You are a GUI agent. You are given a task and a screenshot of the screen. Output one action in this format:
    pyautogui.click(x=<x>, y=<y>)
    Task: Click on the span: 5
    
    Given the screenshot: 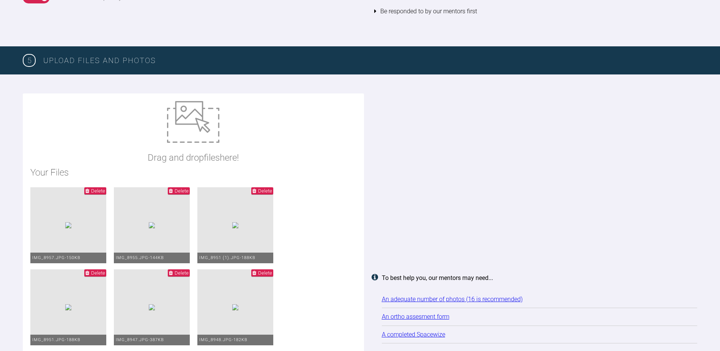 What is the action you would take?
    pyautogui.click(x=29, y=60)
    